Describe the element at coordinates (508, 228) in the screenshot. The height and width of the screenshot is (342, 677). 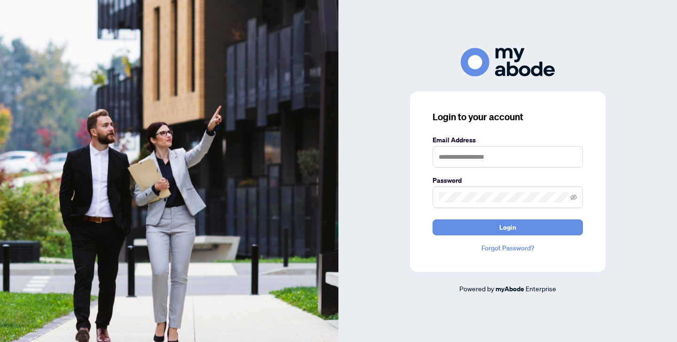
I see `button: Login` at that location.